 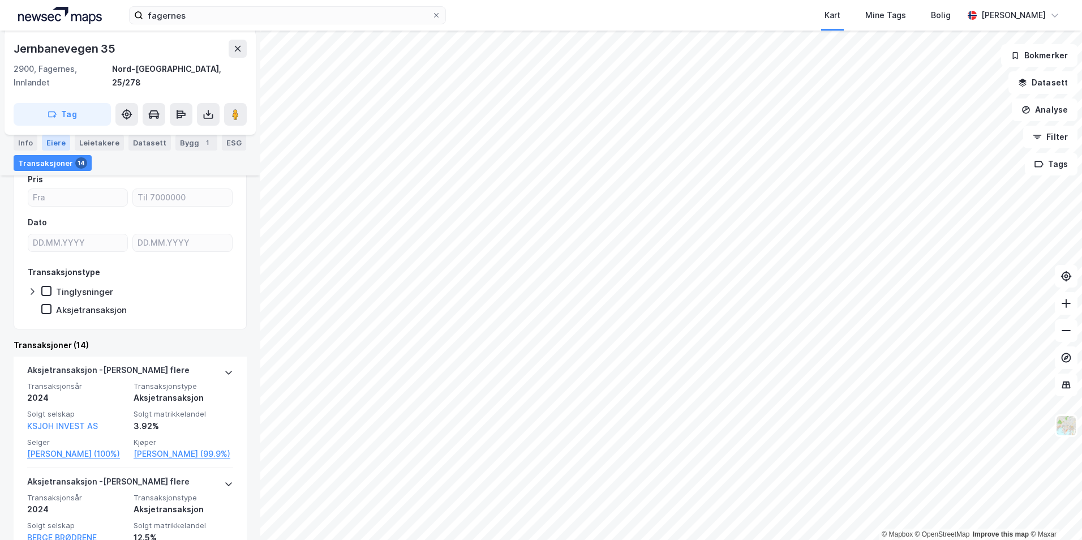 What do you see at coordinates (66, 49) in the screenshot?
I see `div: Jernbanevegen 35` at bounding box center [66, 49].